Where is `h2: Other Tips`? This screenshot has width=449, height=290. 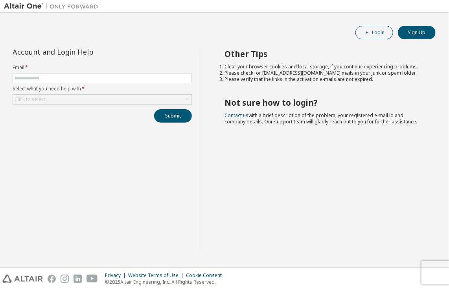
h2: Other Tips is located at coordinates (323, 54).